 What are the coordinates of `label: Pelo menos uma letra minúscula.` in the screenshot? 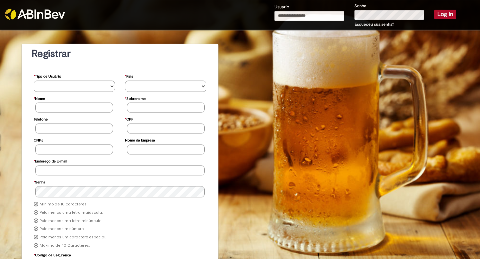 It's located at (71, 221).